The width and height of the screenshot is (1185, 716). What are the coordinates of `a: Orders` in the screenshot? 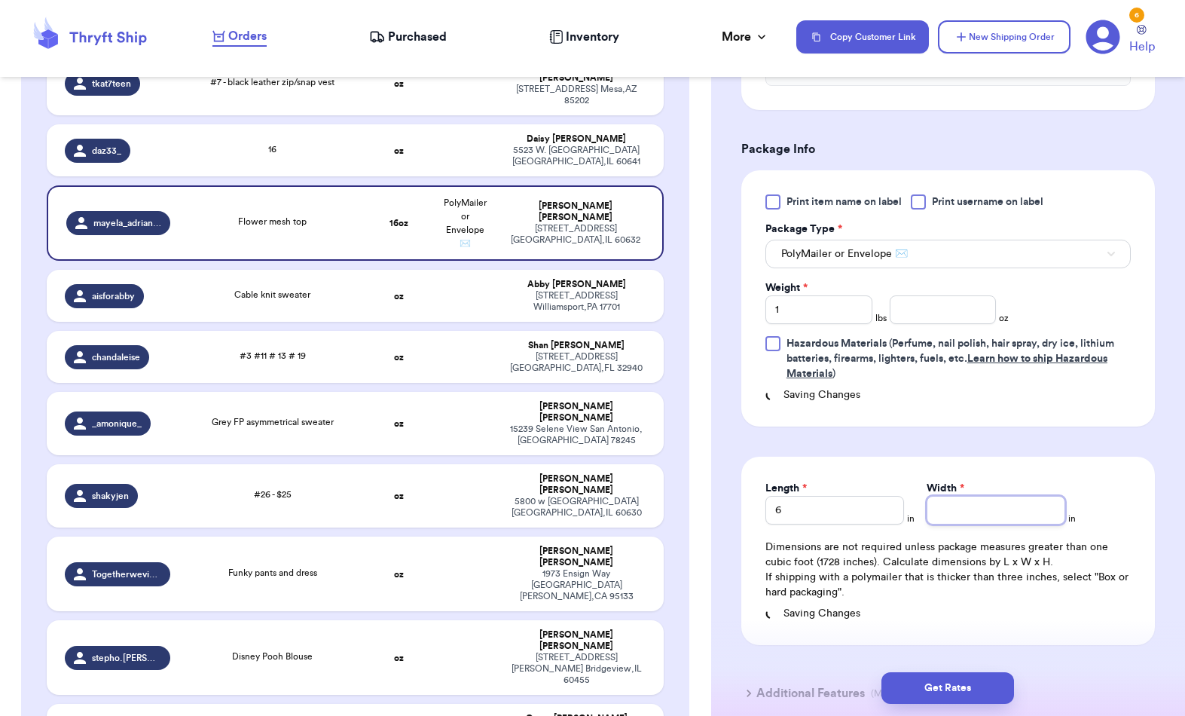 It's located at (240, 37).